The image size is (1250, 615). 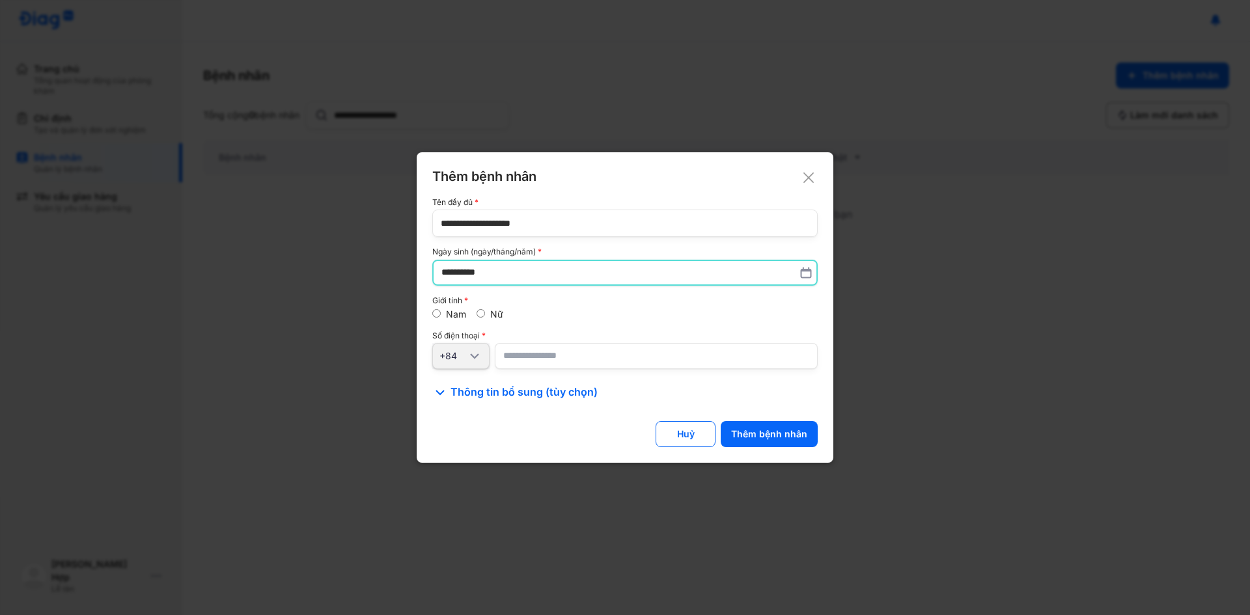 I want to click on div: Giới tính, so click(x=625, y=301).